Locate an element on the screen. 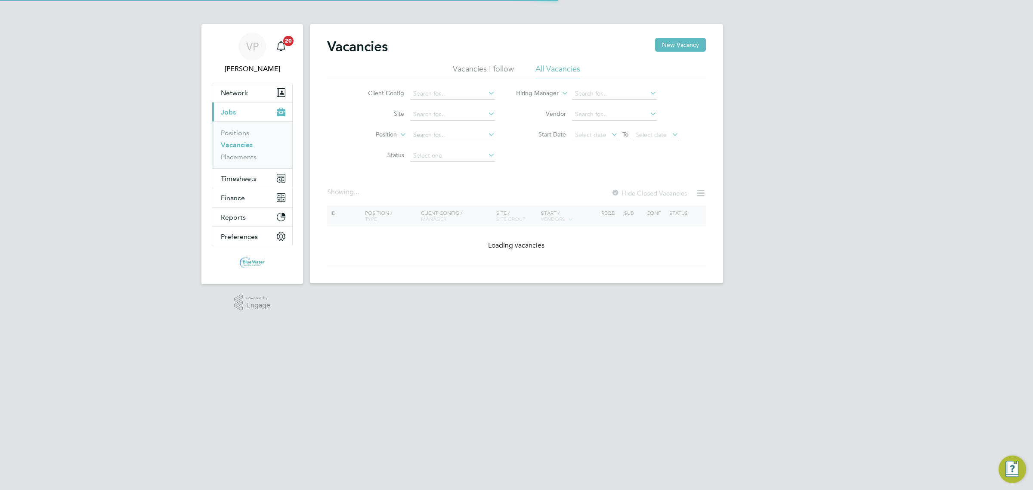  span: To is located at coordinates (625, 134).